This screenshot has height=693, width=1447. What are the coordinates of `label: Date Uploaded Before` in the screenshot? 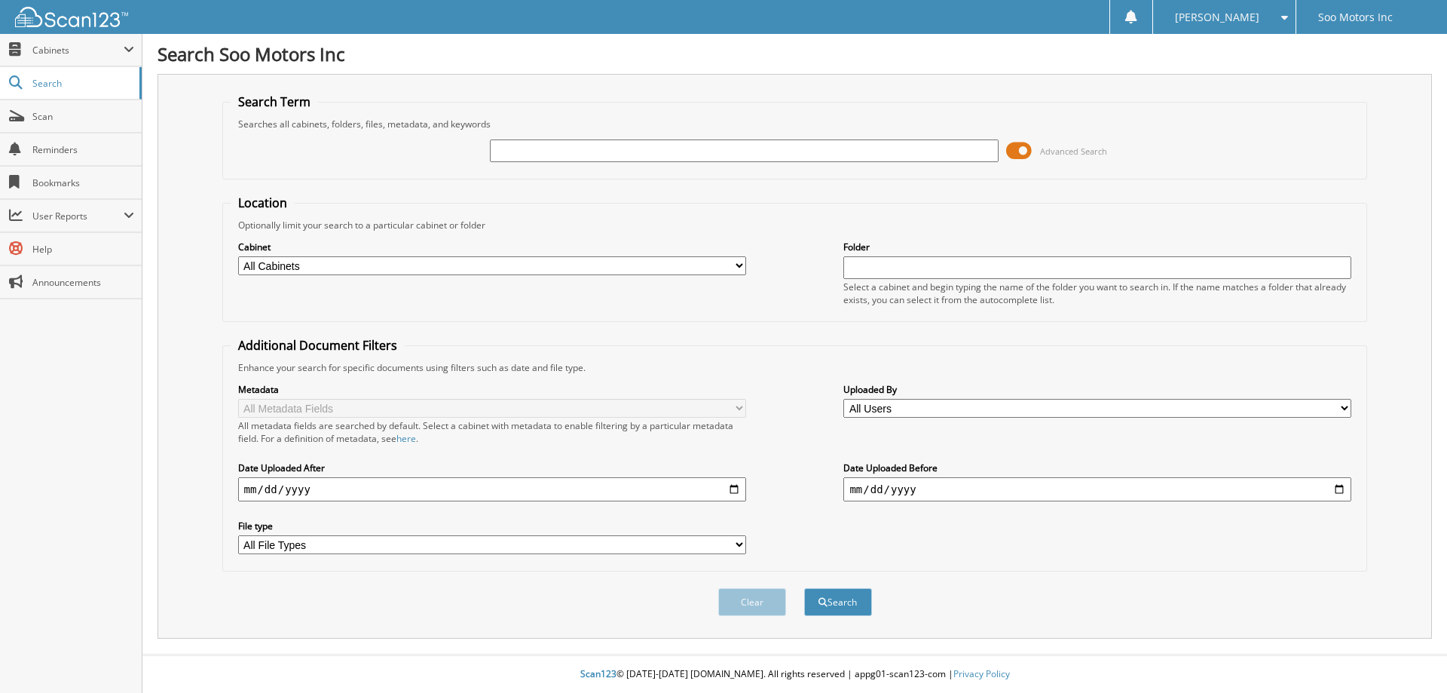 It's located at (1098, 467).